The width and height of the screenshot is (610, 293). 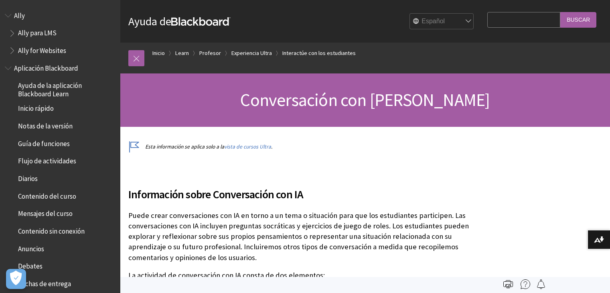 I want to click on span: Fechas de entrega, so click(x=44, y=282).